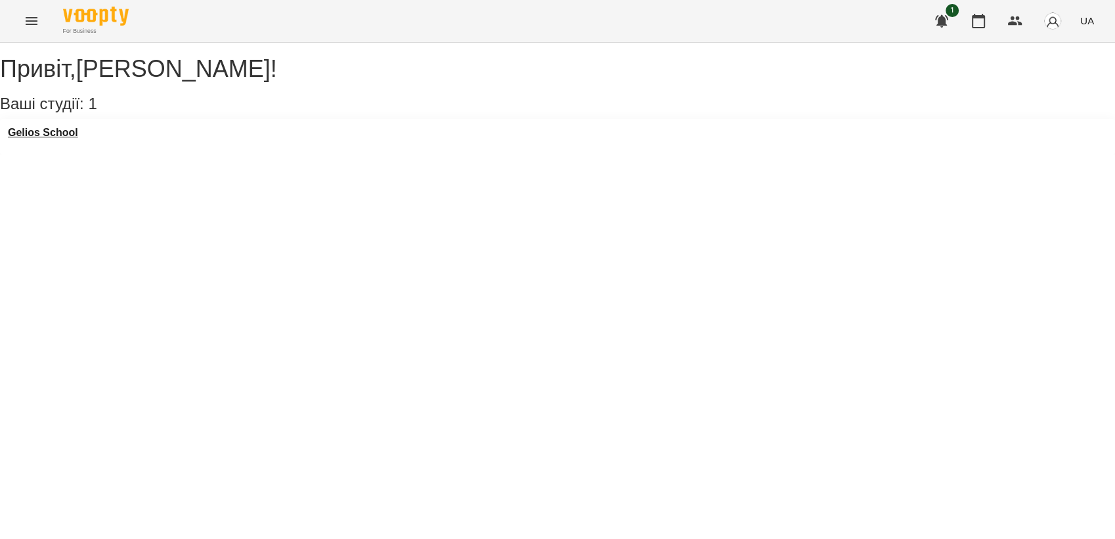 This screenshot has height=539, width=1115. Describe the element at coordinates (96, 16) in the screenshot. I see `img: Voopty Logo` at that location.